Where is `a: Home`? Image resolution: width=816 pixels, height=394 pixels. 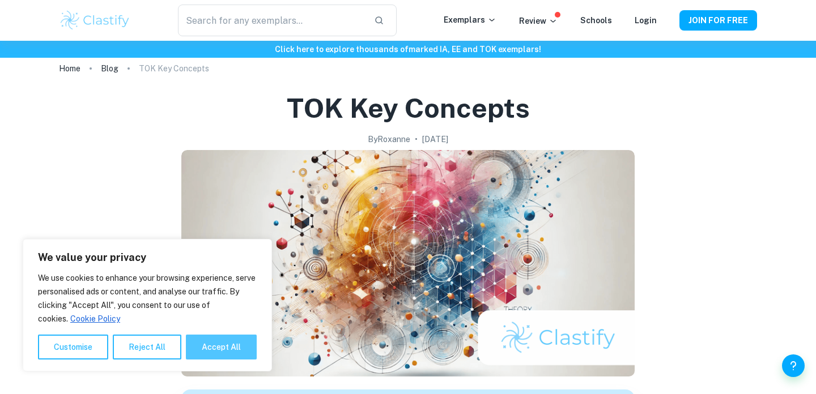 a: Home is located at coordinates (70, 69).